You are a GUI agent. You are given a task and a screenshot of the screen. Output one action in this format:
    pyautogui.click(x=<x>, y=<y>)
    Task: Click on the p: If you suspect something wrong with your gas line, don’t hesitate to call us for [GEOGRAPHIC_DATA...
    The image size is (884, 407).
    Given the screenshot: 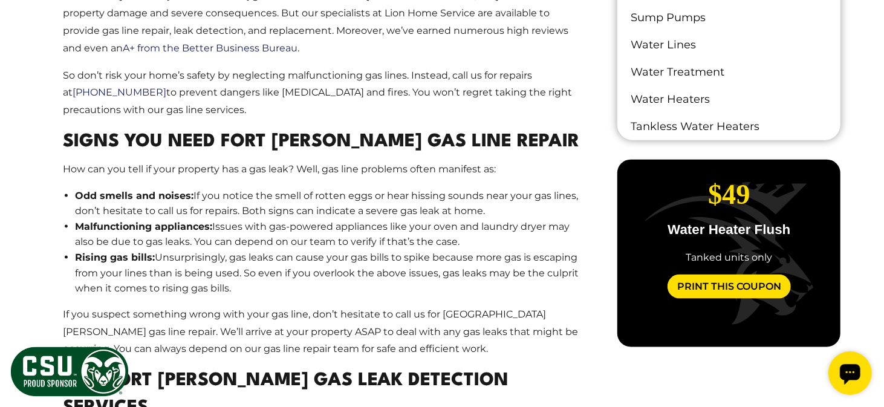 What is the action you would take?
    pyautogui.click(x=322, y=332)
    